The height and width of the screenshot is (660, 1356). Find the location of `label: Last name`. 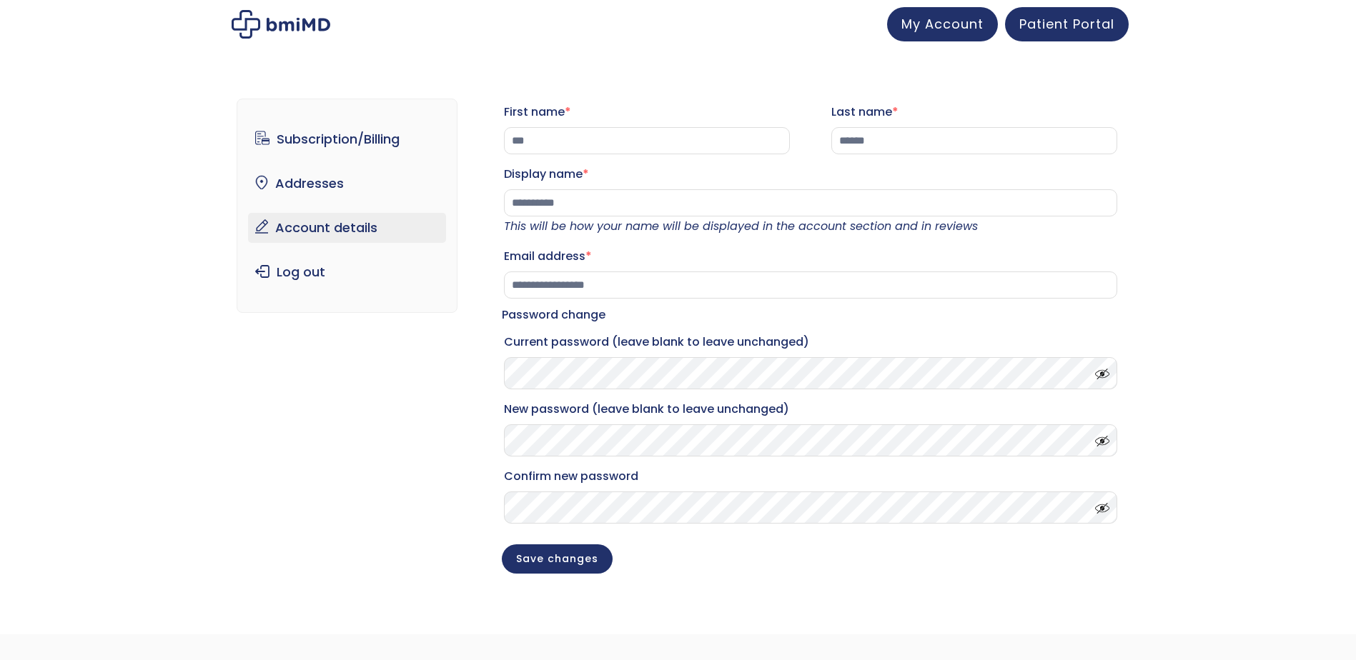

label: Last name is located at coordinates (974, 112).